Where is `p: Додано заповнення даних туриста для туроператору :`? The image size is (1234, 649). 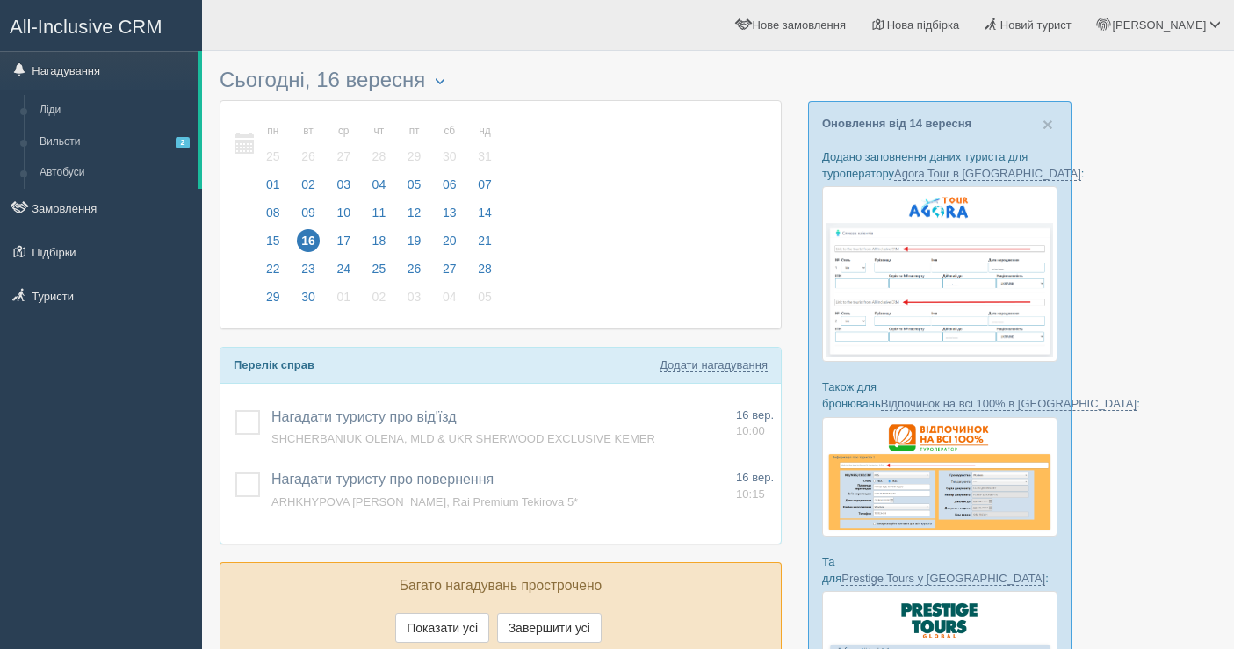 p: Додано заповнення даних туриста для туроператору : is located at coordinates (940, 165).